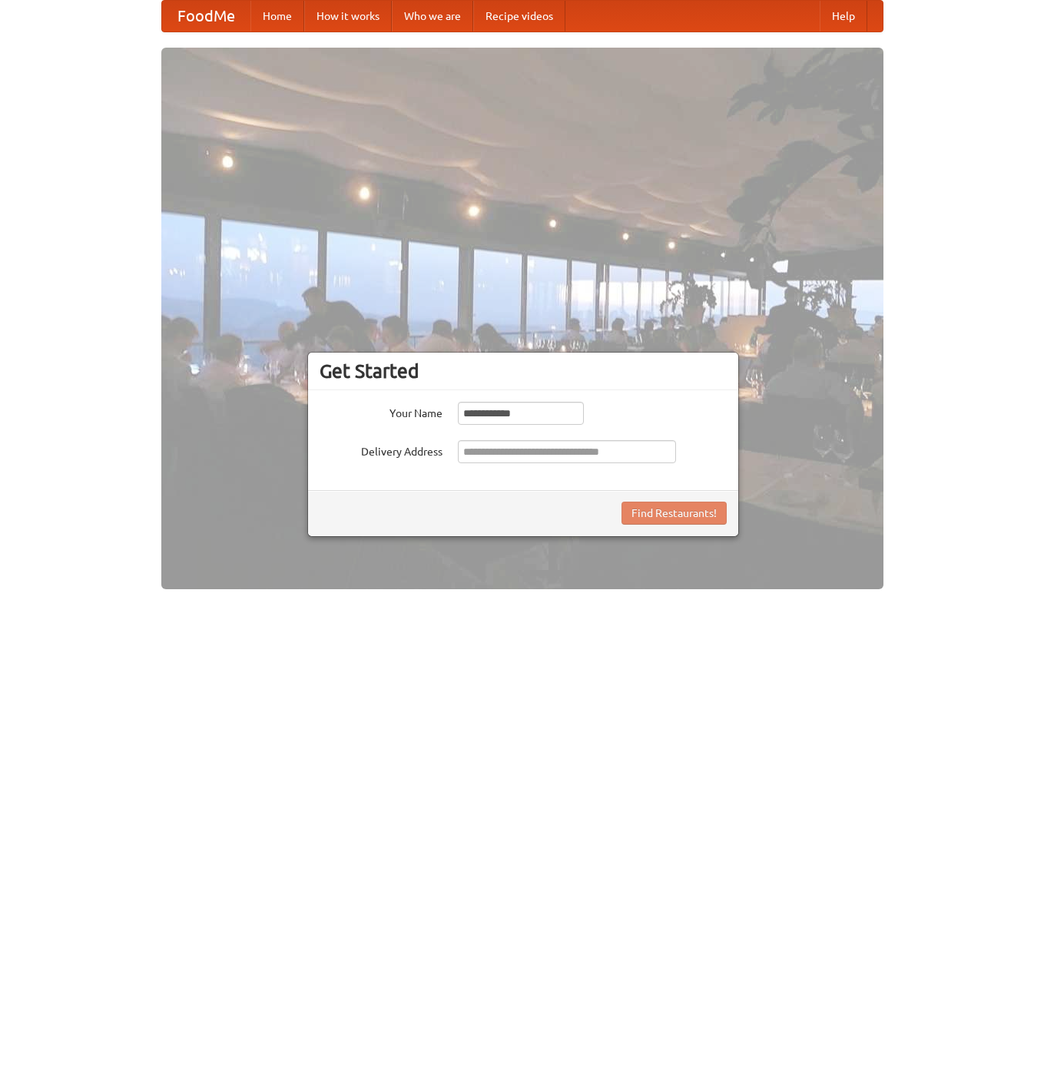  Describe the element at coordinates (433, 16) in the screenshot. I see `a: Who we are` at that location.